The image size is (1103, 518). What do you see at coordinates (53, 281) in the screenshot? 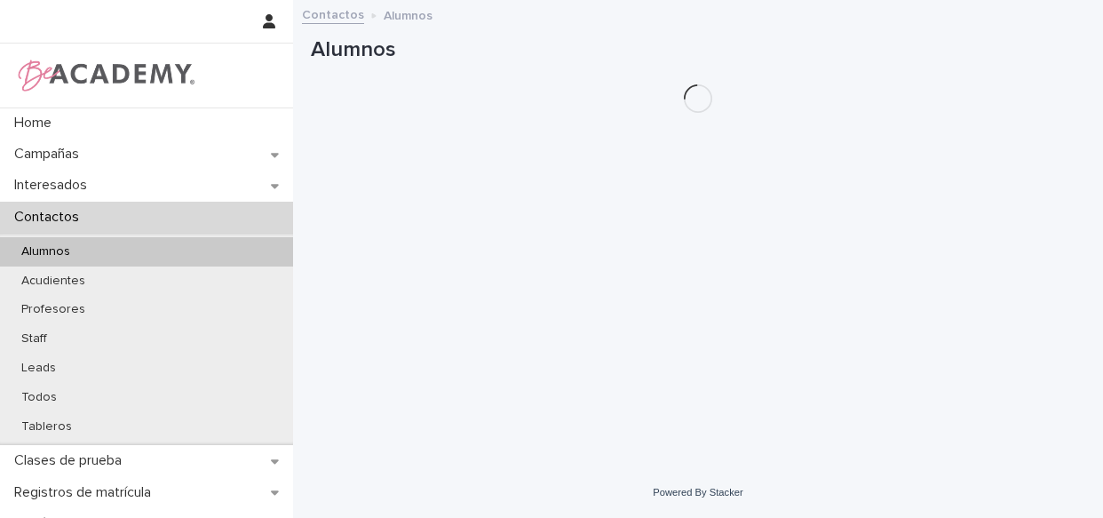
I see `p: Acudientes` at bounding box center [53, 281].